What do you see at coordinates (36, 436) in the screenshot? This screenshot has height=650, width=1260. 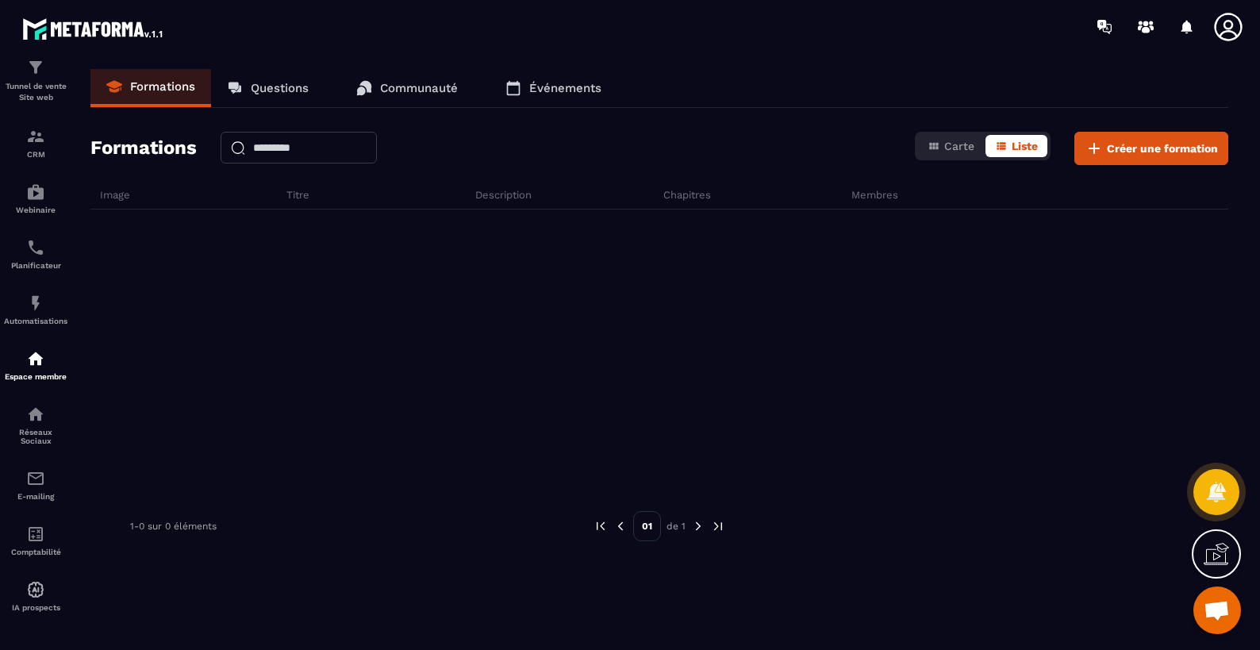 I see `p: Réseaux Sociaux` at bounding box center [36, 436].